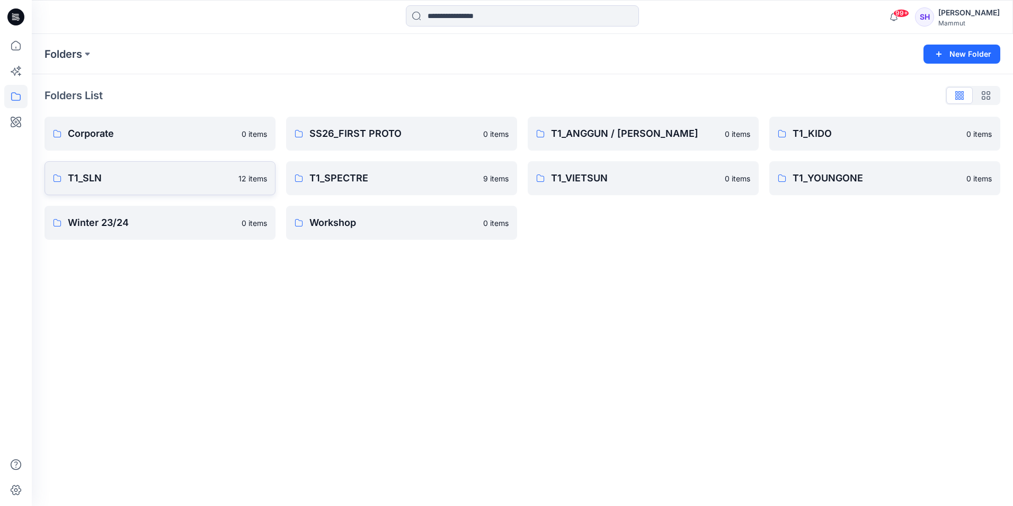 This screenshot has height=506, width=1013. Describe the element at coordinates (393, 178) in the screenshot. I see `p: T1_SPECTRE` at that location.